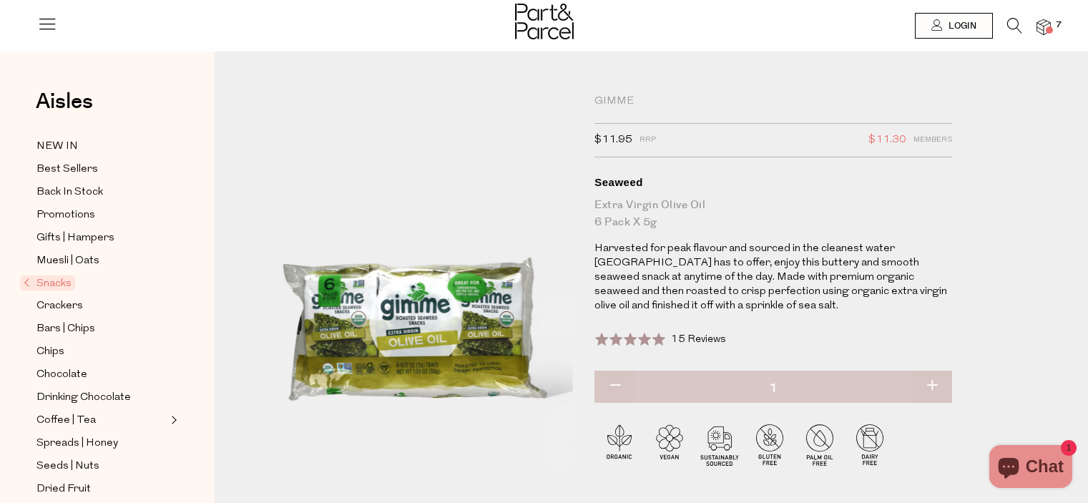 Image resolution: width=1088 pixels, height=503 pixels. What do you see at coordinates (59, 306) in the screenshot?
I see `span: Crackers` at bounding box center [59, 306].